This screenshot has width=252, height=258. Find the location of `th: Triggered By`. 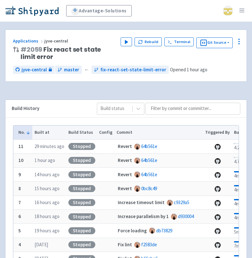

th: Triggered By is located at coordinates (217, 132).